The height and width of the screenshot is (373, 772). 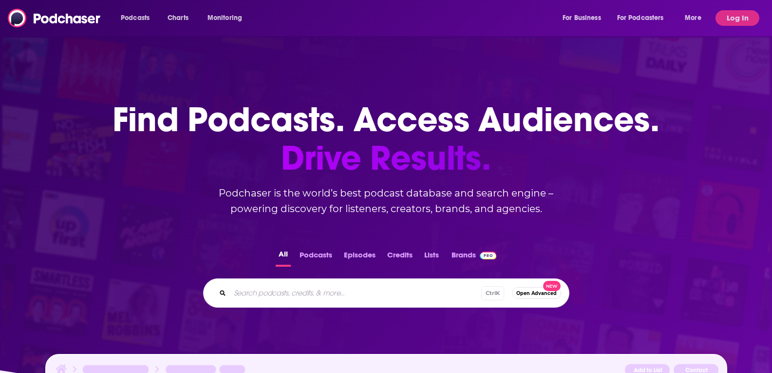 What do you see at coordinates (582, 18) in the screenshot?
I see `span: For Business` at bounding box center [582, 18].